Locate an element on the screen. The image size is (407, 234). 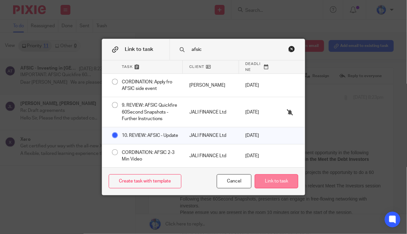
div: CORDINATION: AFSIC 2-3 Min Video is located at coordinates (149, 156).